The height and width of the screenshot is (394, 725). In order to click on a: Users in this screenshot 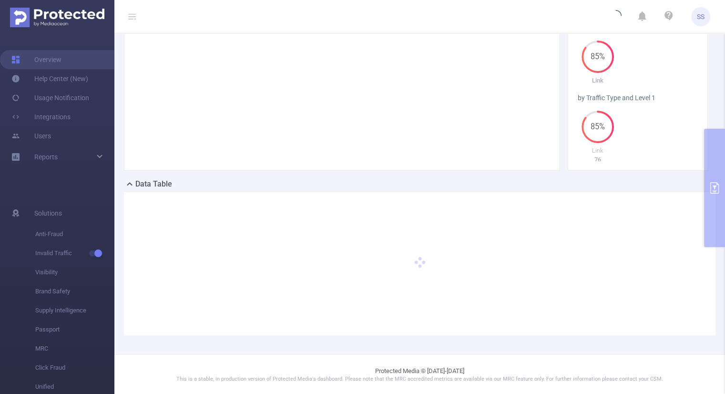, I will do `click(31, 136)`.